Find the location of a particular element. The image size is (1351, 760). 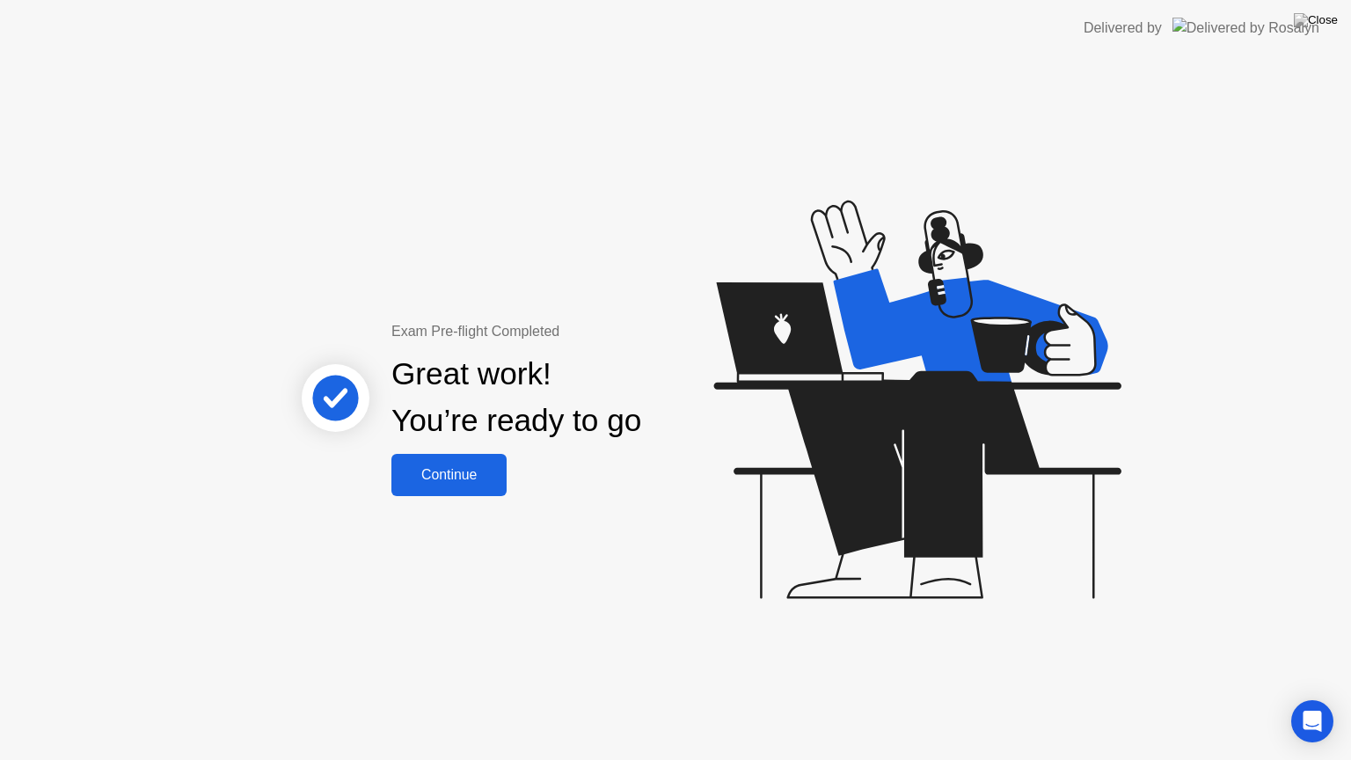

div: Open Intercom Messenger is located at coordinates (1312, 721).